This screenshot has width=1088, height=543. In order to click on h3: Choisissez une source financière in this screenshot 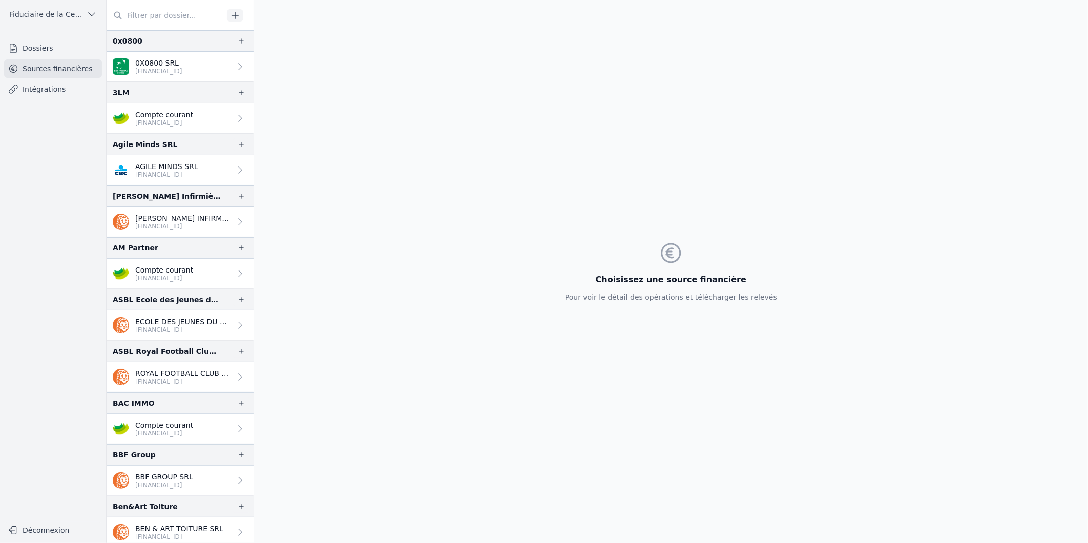, I will do `click(671, 280)`.